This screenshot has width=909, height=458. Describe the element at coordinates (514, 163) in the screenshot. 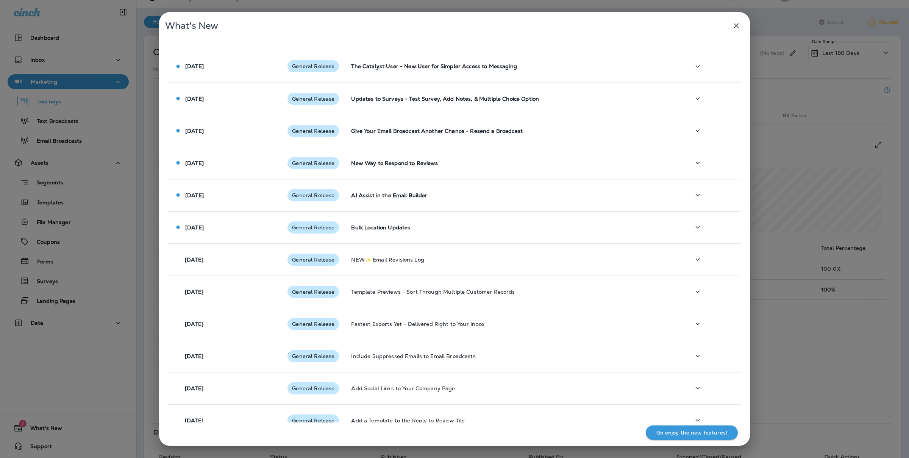

I see `p: New Way to Respond to Reviews` at that location.